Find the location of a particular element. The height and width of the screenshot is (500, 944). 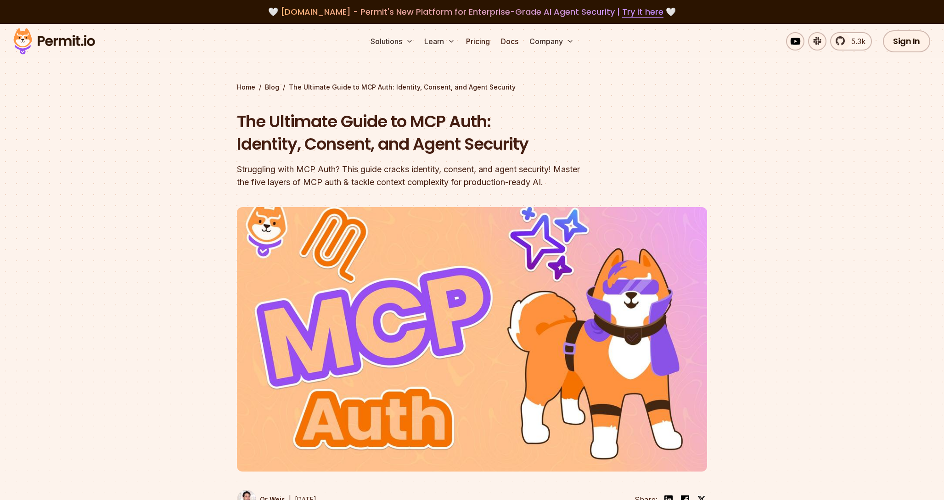

a: Sign In is located at coordinates (906, 41).